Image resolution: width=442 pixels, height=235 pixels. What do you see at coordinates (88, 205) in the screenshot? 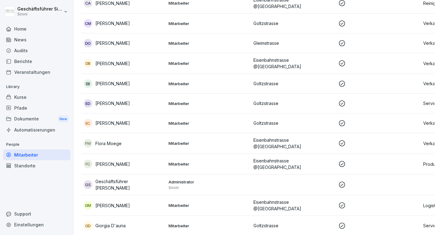
I see `div: GM` at bounding box center [88, 205].